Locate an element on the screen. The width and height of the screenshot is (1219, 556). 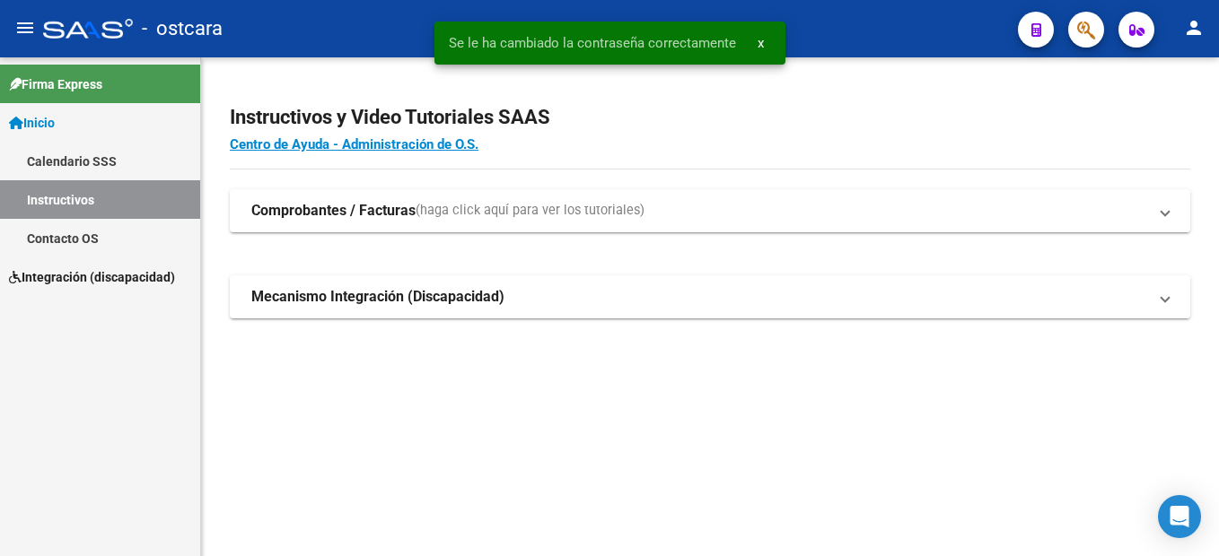
strong: Comprobantes / Facturas is located at coordinates (333, 211).